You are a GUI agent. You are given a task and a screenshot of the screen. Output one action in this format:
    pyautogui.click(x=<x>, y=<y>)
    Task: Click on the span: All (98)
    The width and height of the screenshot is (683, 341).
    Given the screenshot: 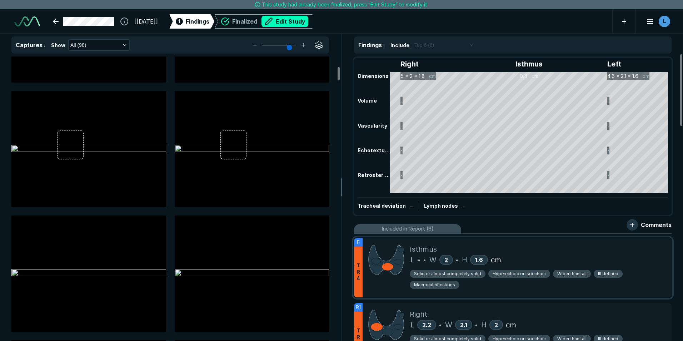 What is the action you would take?
    pyautogui.click(x=78, y=45)
    